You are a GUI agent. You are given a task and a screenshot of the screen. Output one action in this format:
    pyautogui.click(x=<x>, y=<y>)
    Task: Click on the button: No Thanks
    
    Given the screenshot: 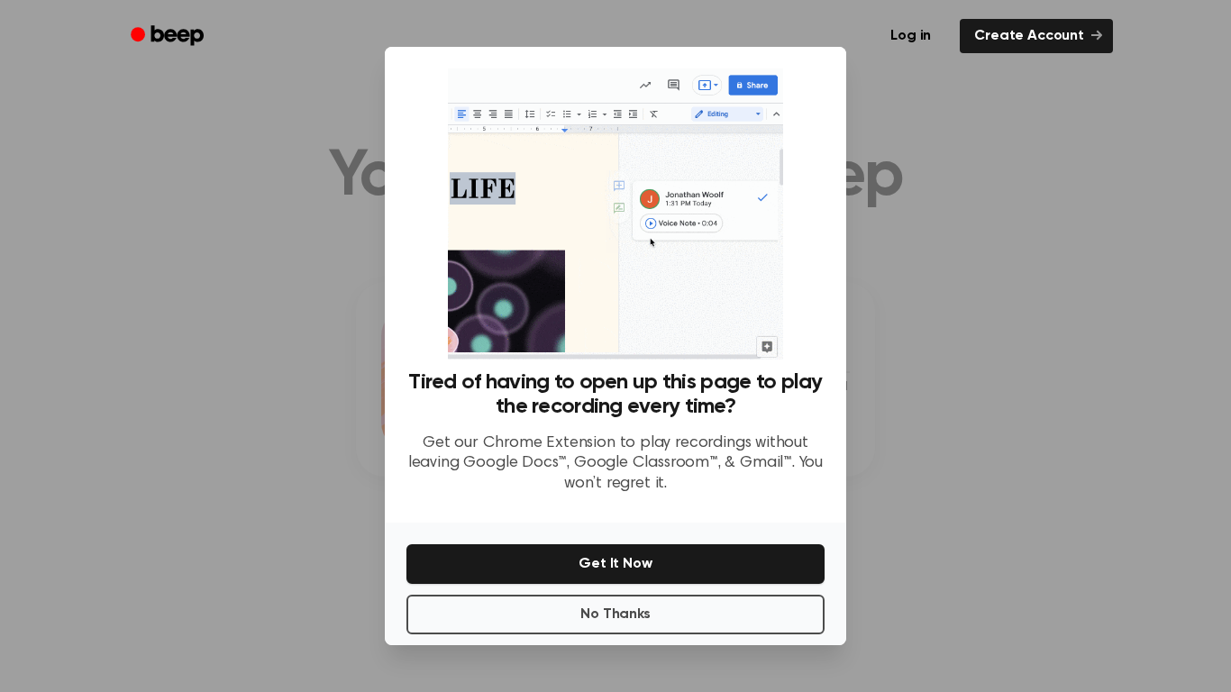 What is the action you would take?
    pyautogui.click(x=615, y=615)
    